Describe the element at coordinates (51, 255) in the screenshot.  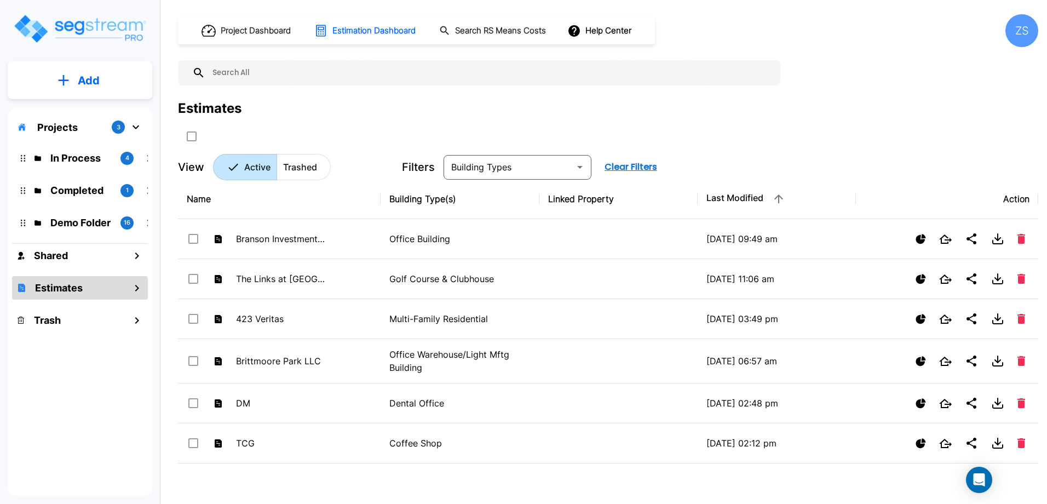
I see `h1: Shared` at that location.